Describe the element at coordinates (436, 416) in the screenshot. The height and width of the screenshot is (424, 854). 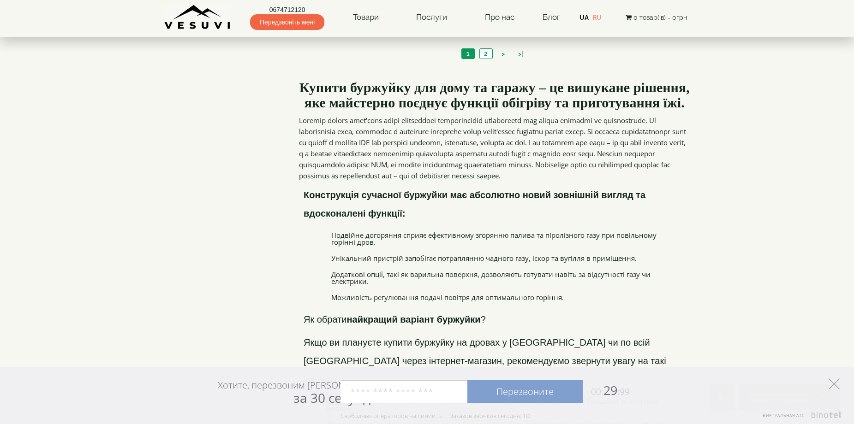
I see `div: Свободных операторов на линии: 5 Заказов звонков сегодня: 10+` at that location.